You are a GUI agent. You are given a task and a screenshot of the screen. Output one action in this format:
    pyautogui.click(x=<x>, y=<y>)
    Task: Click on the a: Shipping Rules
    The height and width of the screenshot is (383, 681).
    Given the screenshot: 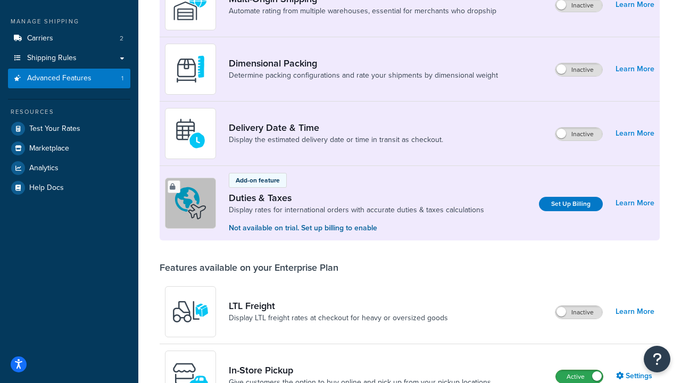 What is the action you would take?
    pyautogui.click(x=69, y=58)
    